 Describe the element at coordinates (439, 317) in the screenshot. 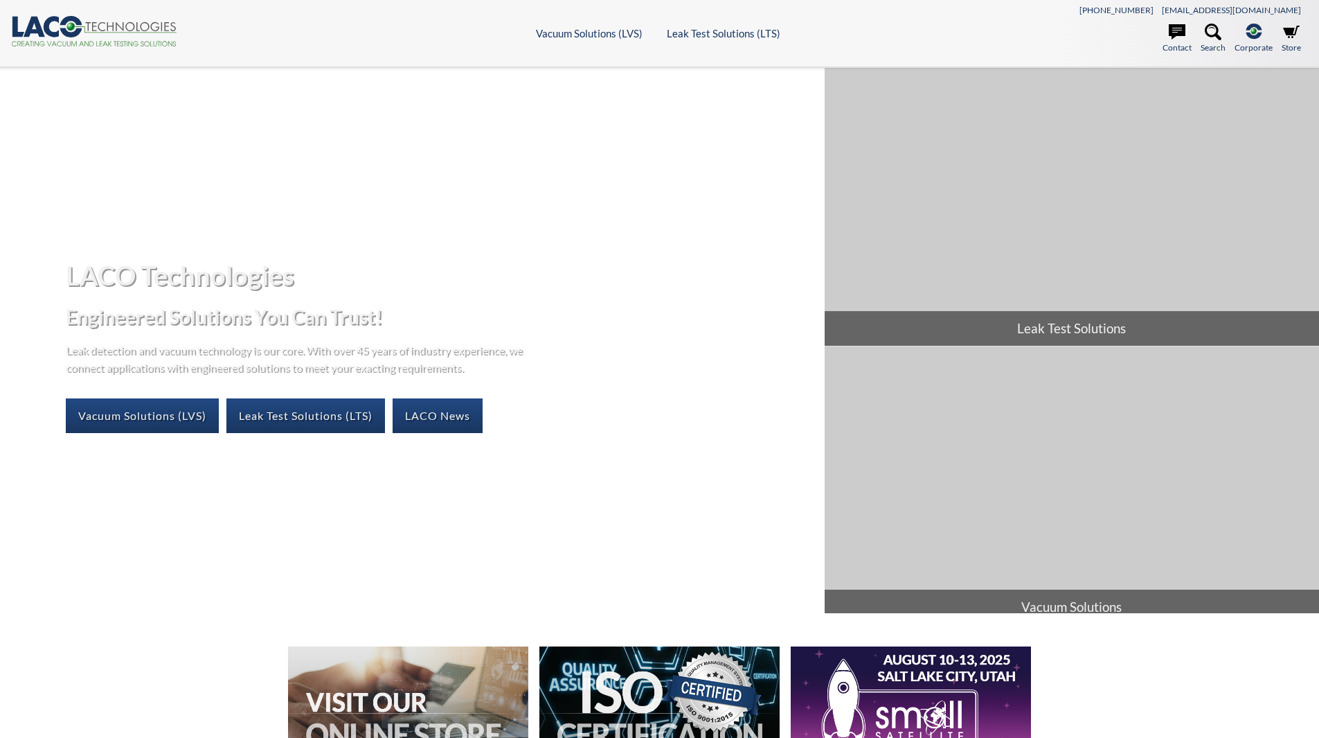

I see `h2: Engineered Solutions You Can Trust!` at that location.